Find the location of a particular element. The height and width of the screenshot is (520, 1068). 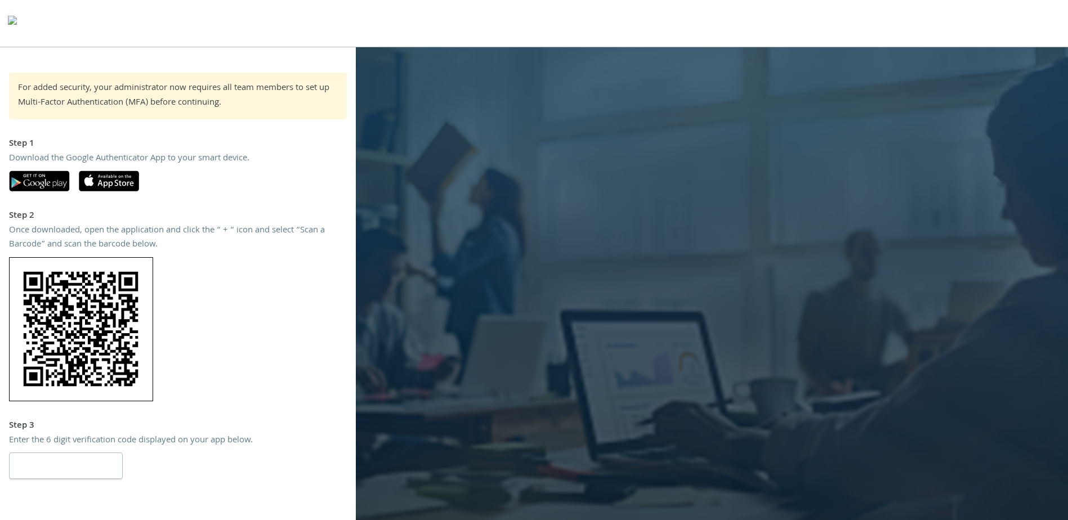

img: google-play.svg is located at coordinates (39, 181).